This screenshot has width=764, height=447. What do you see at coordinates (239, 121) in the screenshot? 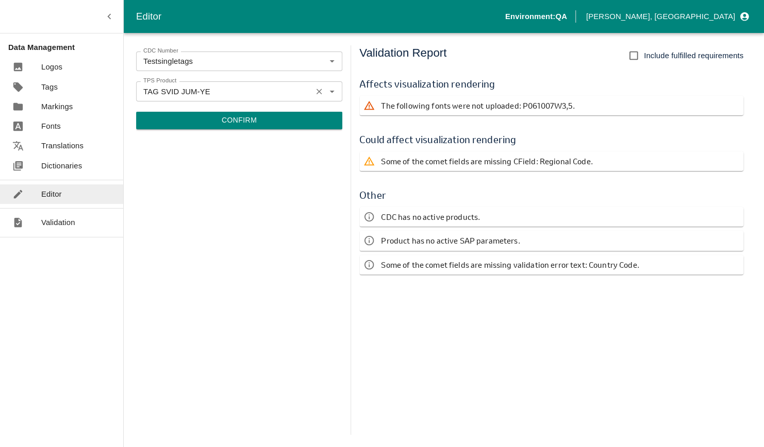
I see `button: Confirm` at bounding box center [239, 121].